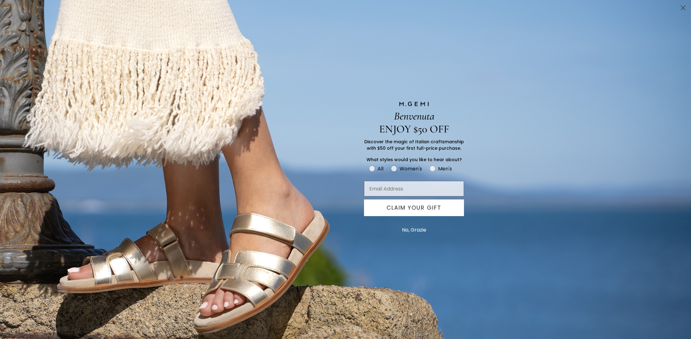 The width and height of the screenshot is (691, 339). I want to click on img: M.GEMI, so click(414, 104).